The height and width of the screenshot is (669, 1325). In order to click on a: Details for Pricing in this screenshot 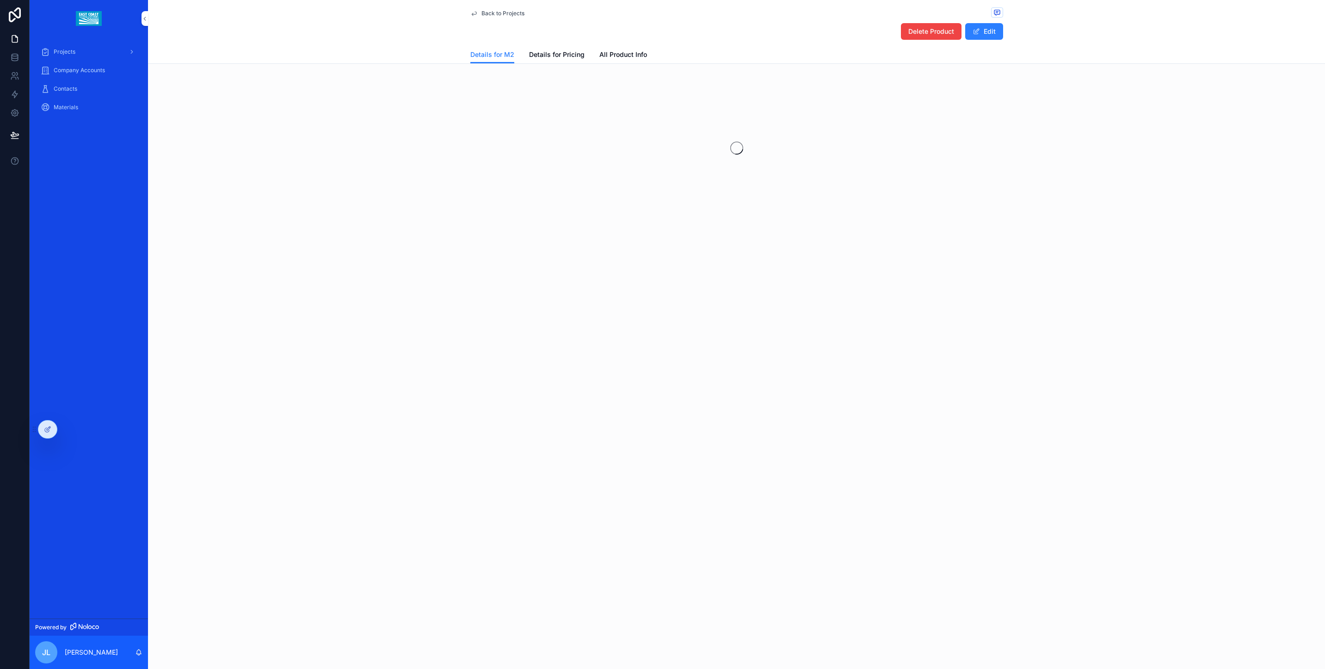, I will do `click(557, 55)`.